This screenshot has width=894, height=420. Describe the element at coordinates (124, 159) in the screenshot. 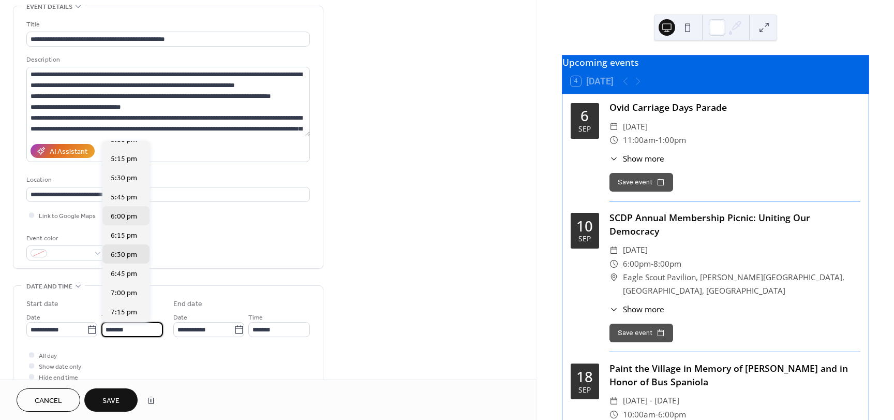

I see `span: 5:15 pm` at that location.